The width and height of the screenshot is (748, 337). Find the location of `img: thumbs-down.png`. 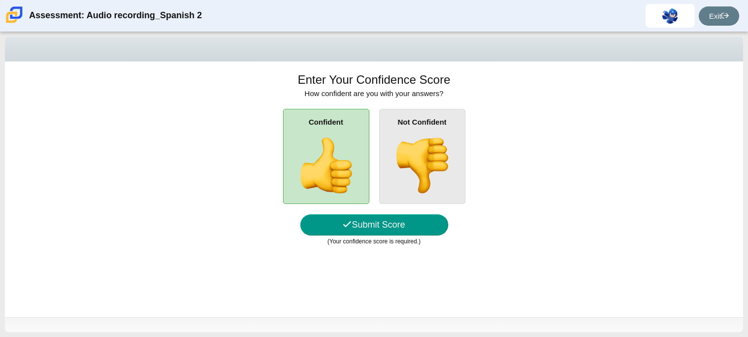

img: thumbs-down.png is located at coordinates (422, 166).